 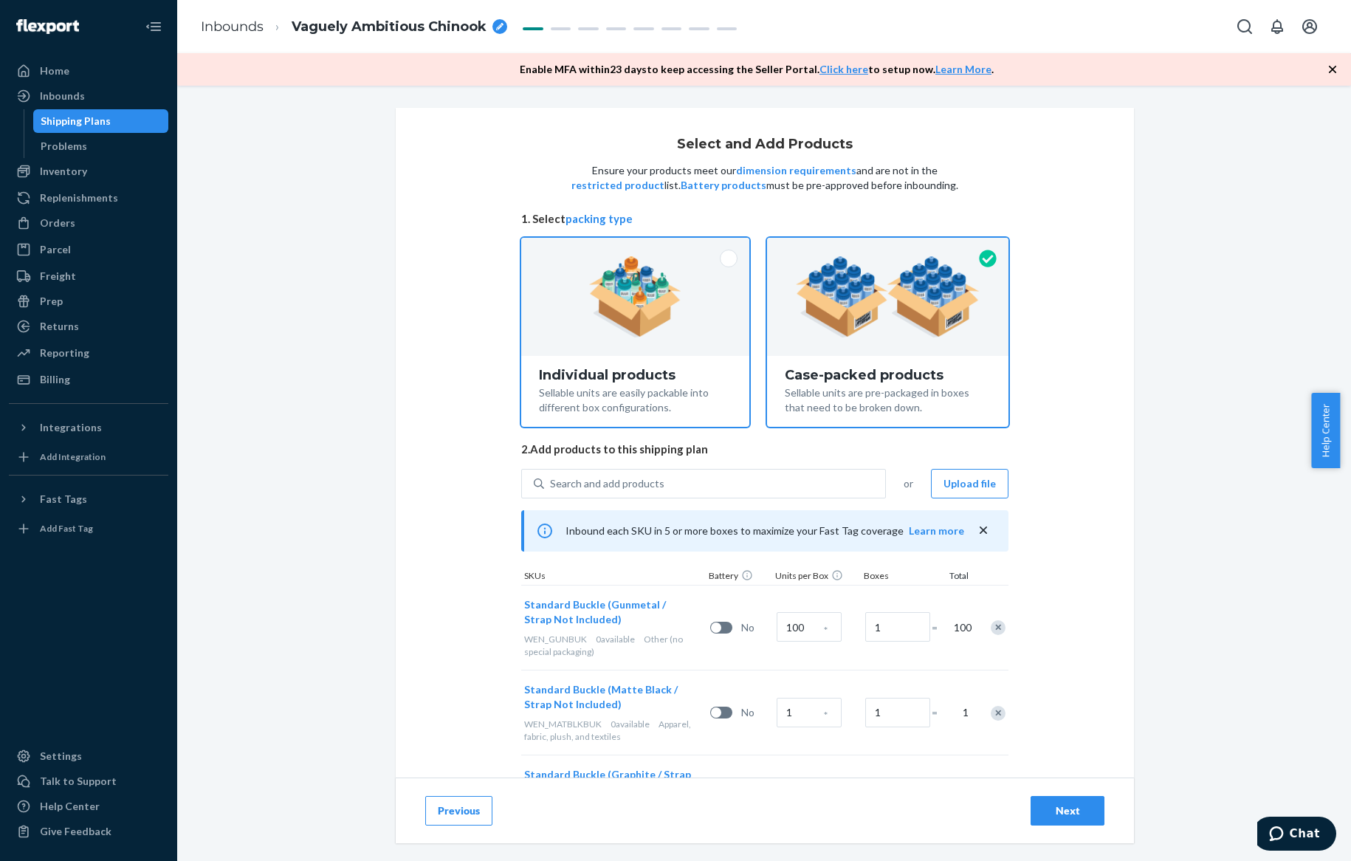 I want to click on div: Add Fast Tag, so click(x=66, y=528).